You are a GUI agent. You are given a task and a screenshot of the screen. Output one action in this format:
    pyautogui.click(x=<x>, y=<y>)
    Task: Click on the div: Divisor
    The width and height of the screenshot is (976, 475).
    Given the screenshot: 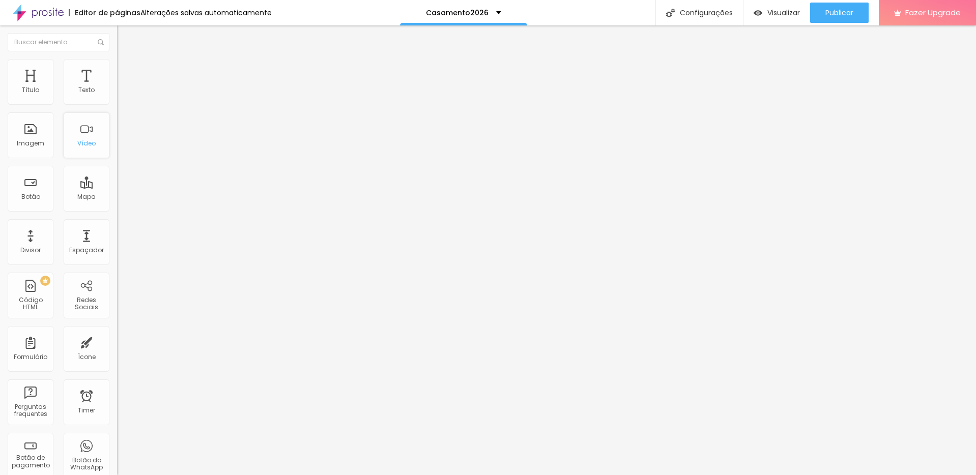 What is the action you would take?
    pyautogui.click(x=31, y=250)
    